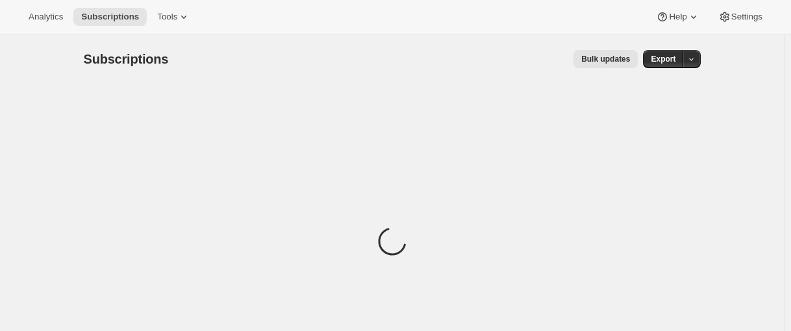  Describe the element at coordinates (677, 17) in the screenshot. I see `span: Help` at that location.